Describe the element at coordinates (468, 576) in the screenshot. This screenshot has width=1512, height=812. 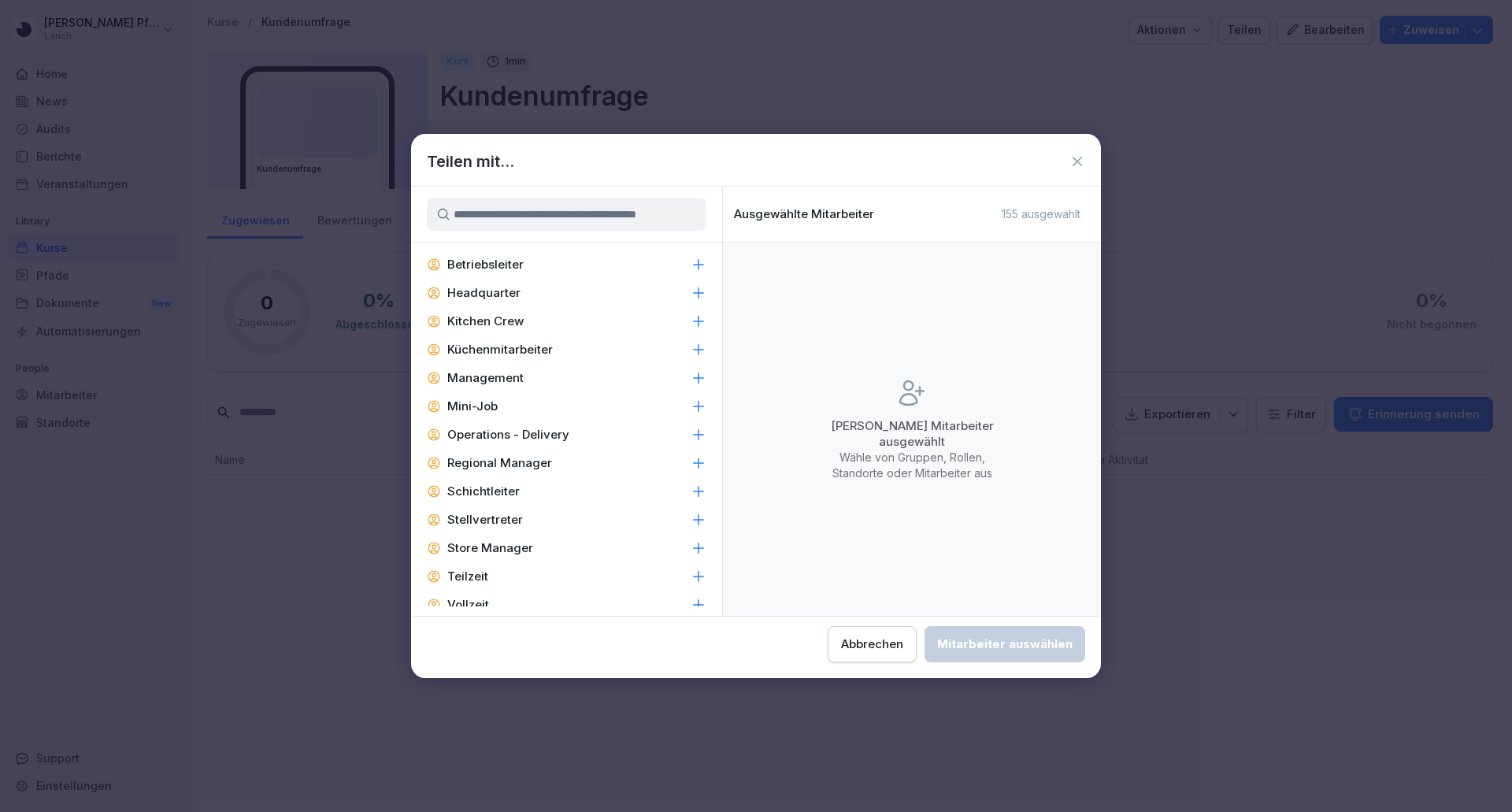
I see `p: Teilzeit` at that location.